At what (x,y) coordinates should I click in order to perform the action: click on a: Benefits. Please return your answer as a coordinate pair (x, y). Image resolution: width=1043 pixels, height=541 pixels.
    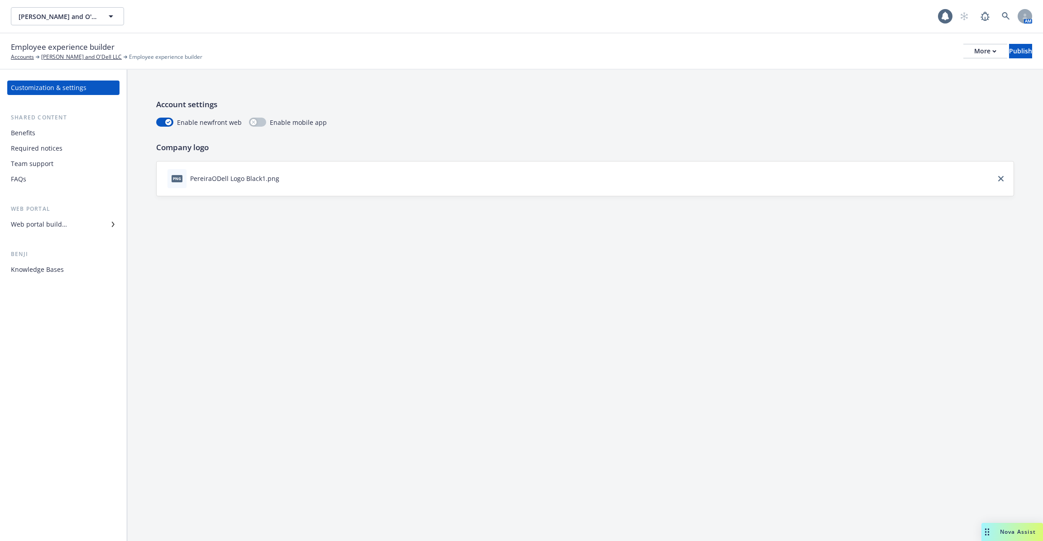
    Looking at the image, I should click on (63, 133).